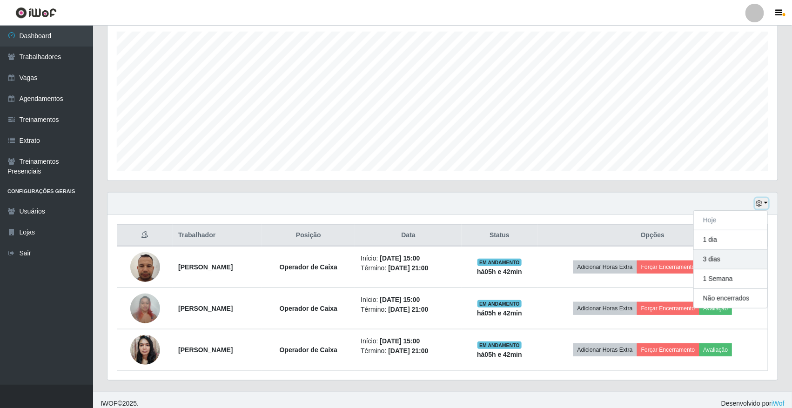 This screenshot has height=408, width=792. Describe the element at coordinates (145, 349) in the screenshot. I see `img: 1736008247371.jpeg` at that location.